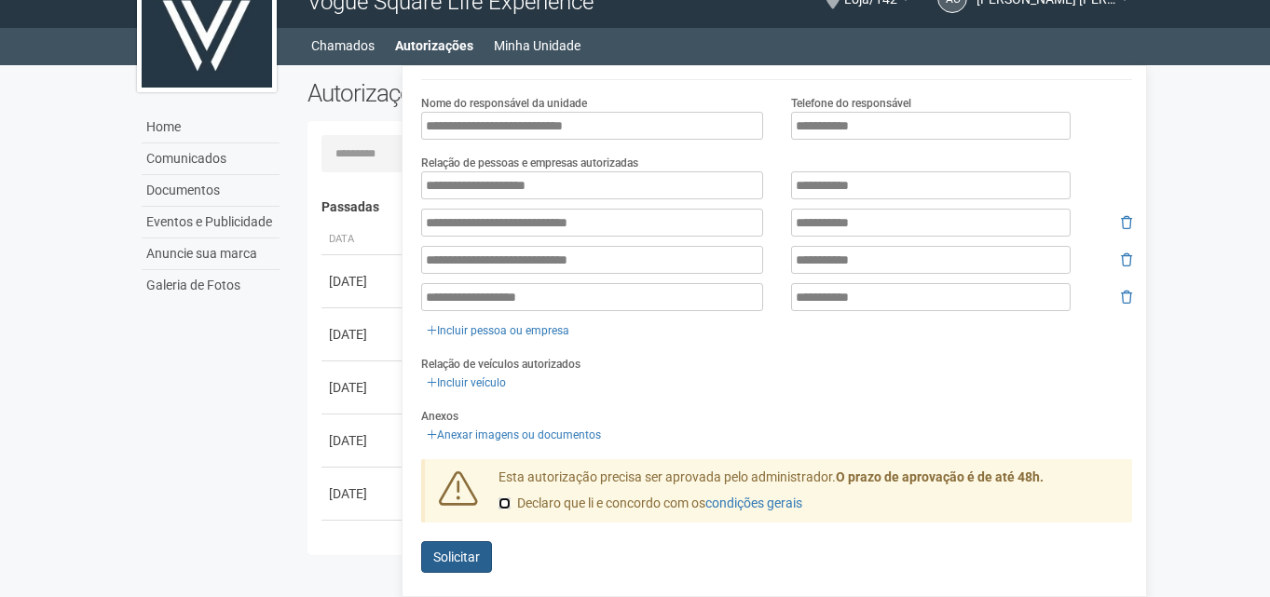  What do you see at coordinates (211, 223) in the screenshot?
I see `a: Eventos e Publicidade` at bounding box center [211, 223].